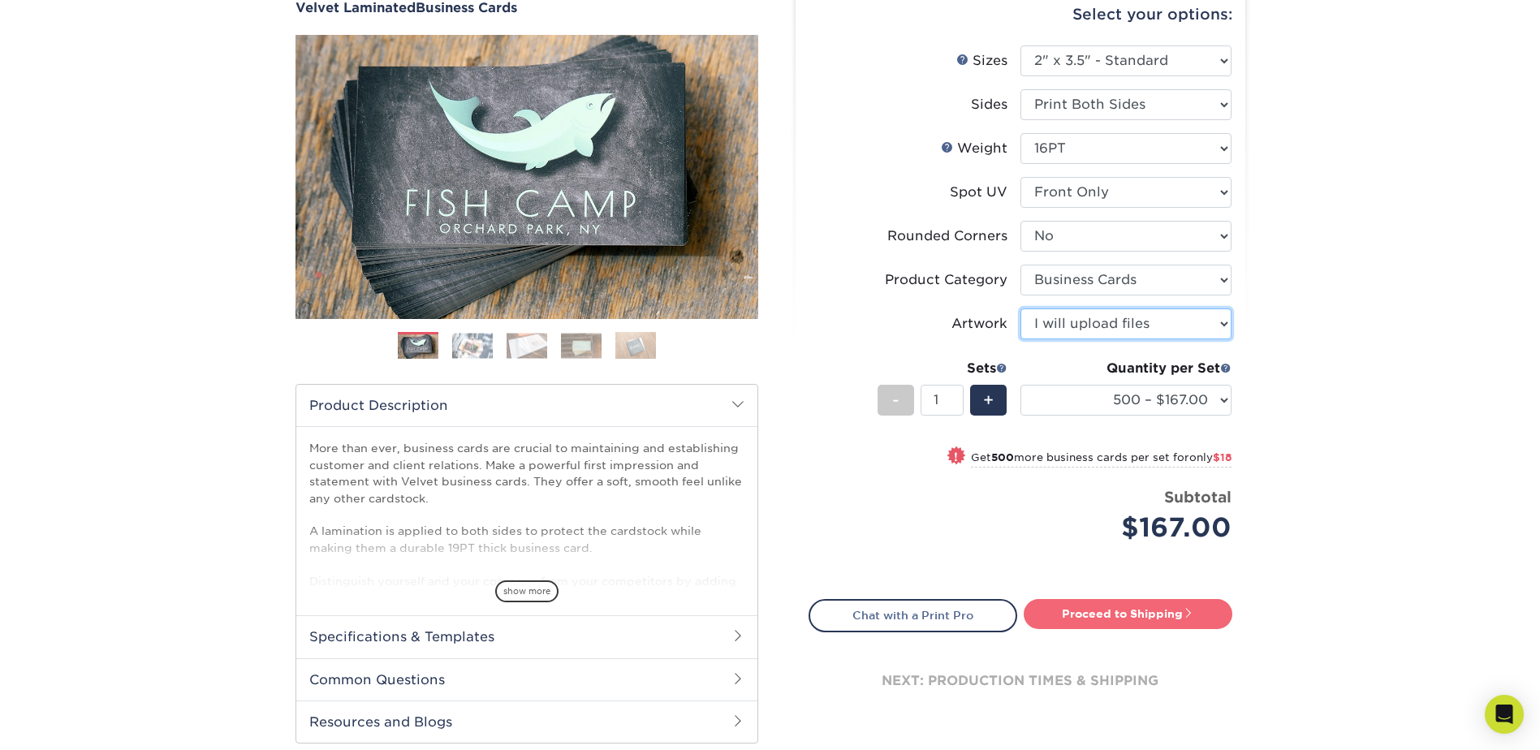 The height and width of the screenshot is (750, 1540). What do you see at coordinates (527, 405) in the screenshot?
I see `h2: Product Description` at bounding box center [527, 405].